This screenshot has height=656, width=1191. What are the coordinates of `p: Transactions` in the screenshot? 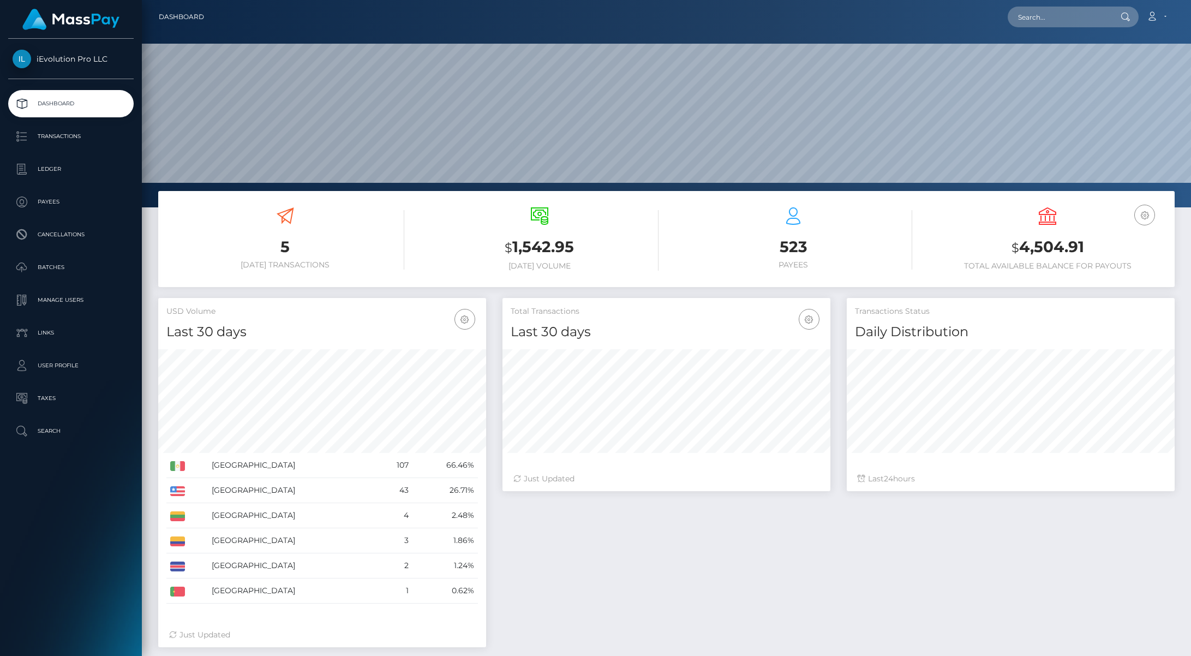 It's located at (71, 136).